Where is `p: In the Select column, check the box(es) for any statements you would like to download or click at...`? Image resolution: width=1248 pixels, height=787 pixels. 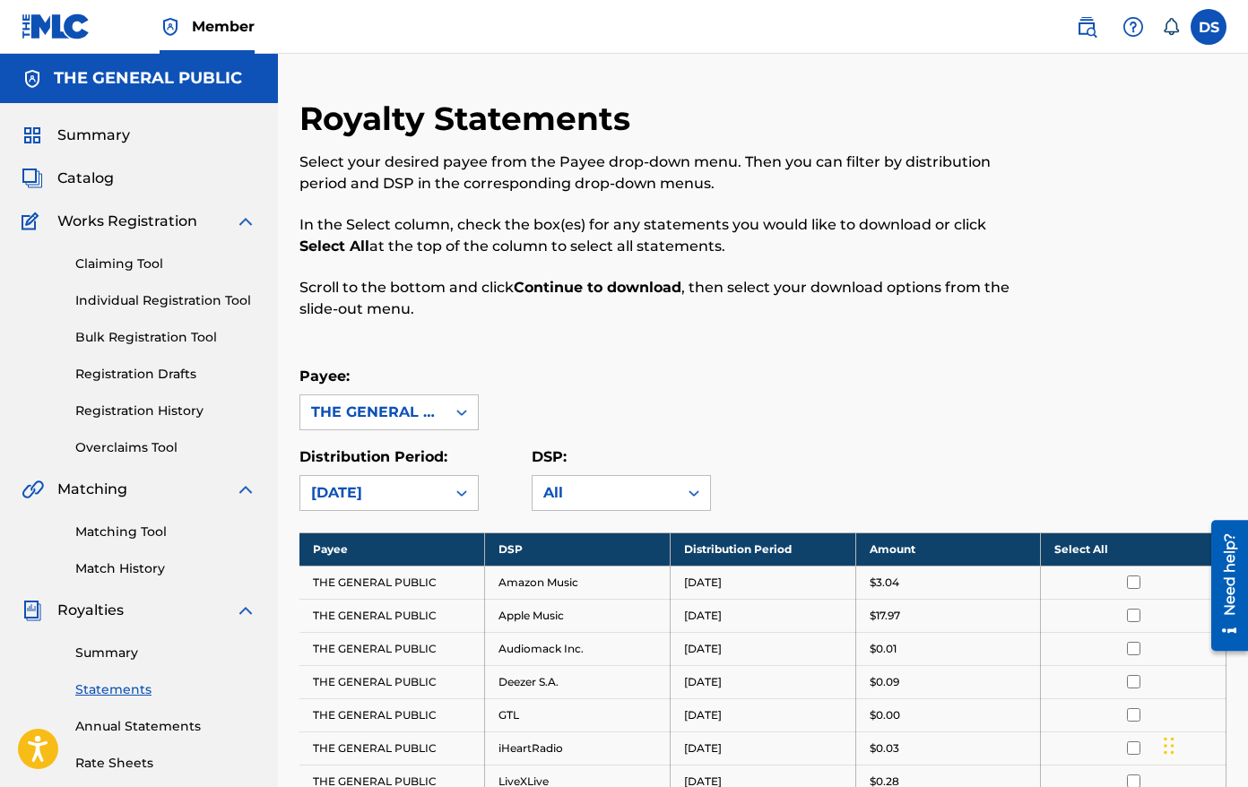 p: In the Select column, check the box(es) for any statements you would like to download or click at... is located at coordinates (656, 236).